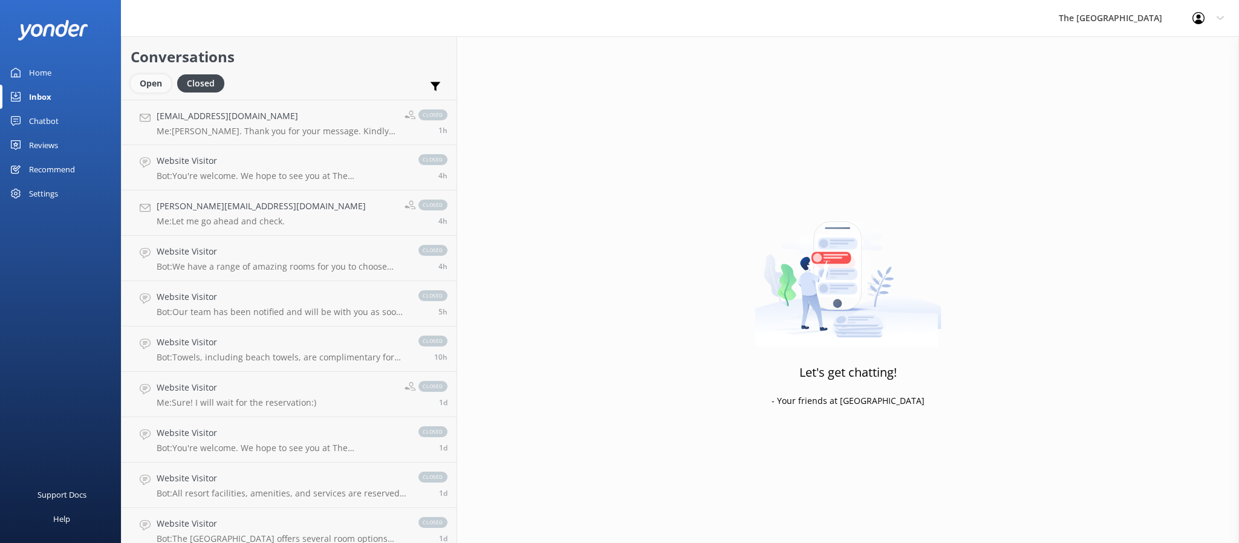  I want to click on div: Open, so click(151, 83).